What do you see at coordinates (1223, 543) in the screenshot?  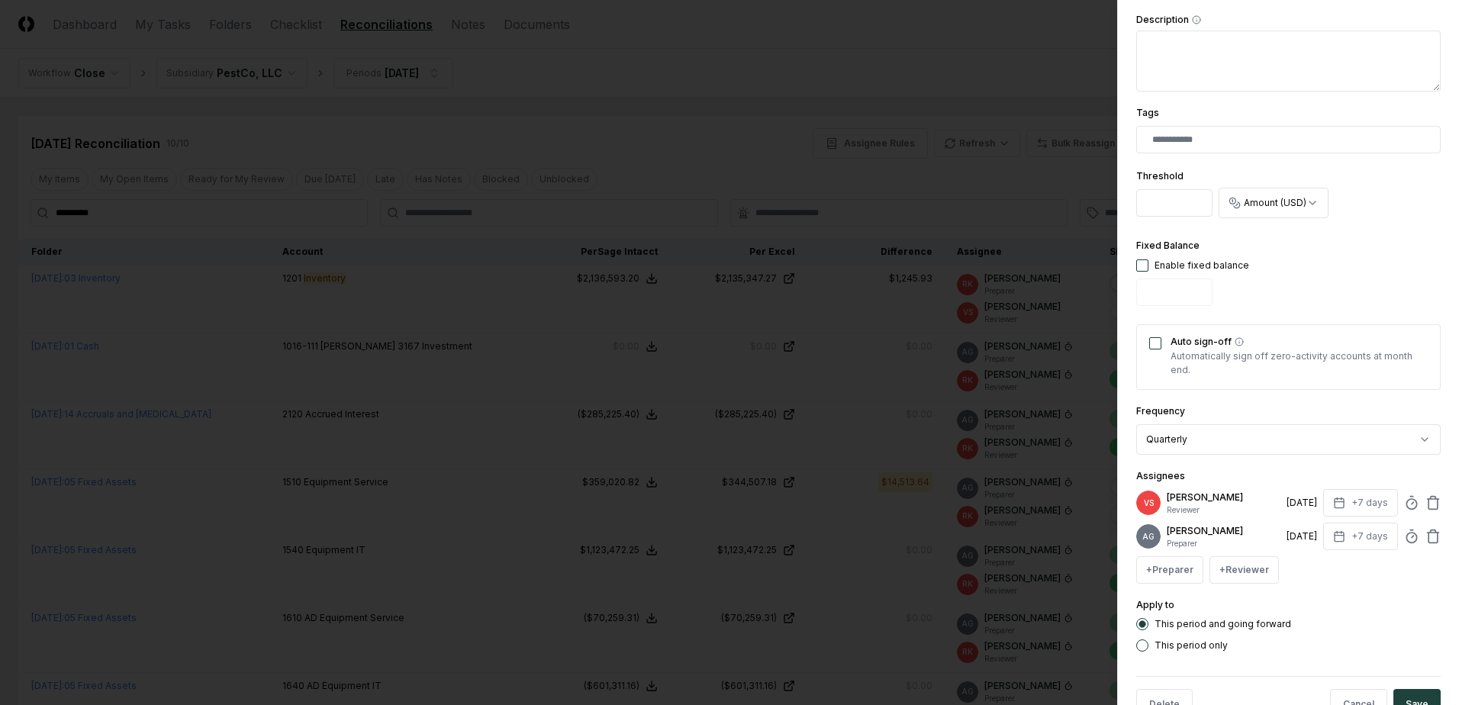 I see `p: Preparer` at bounding box center [1223, 543].